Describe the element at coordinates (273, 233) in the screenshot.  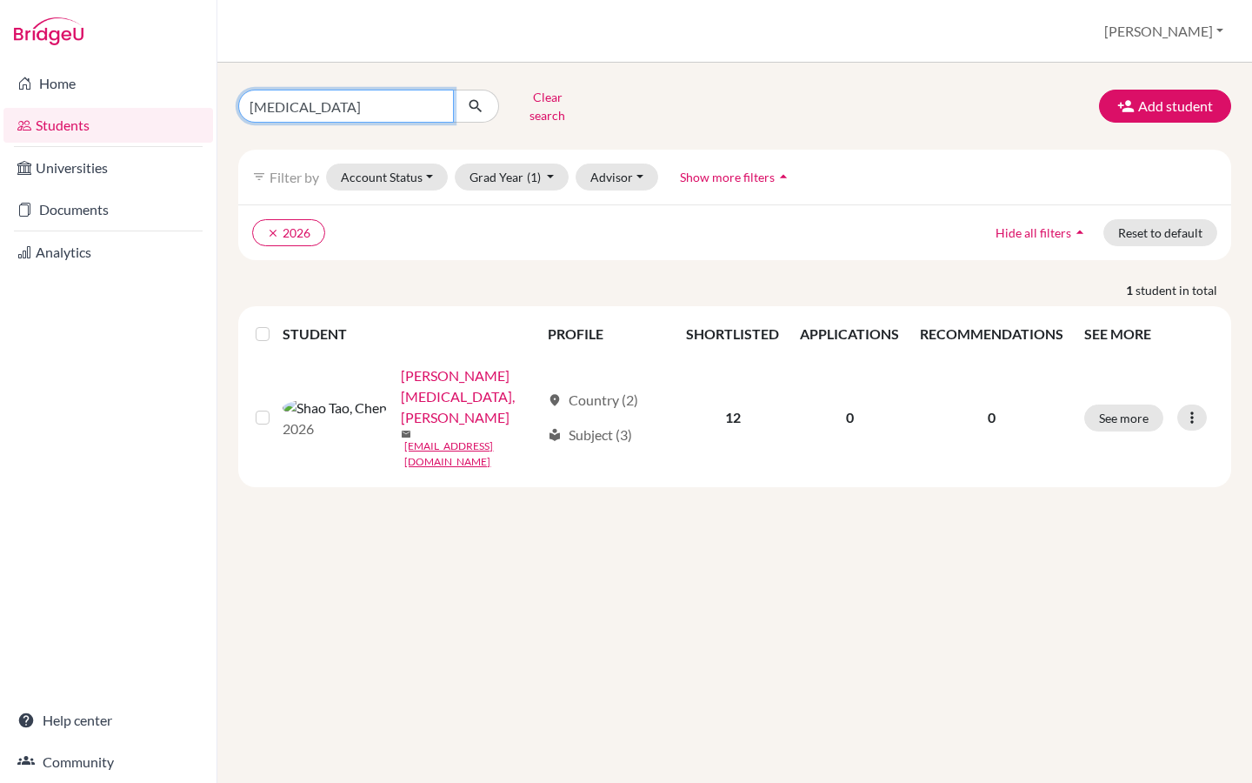
I see `i: clear` at that location.